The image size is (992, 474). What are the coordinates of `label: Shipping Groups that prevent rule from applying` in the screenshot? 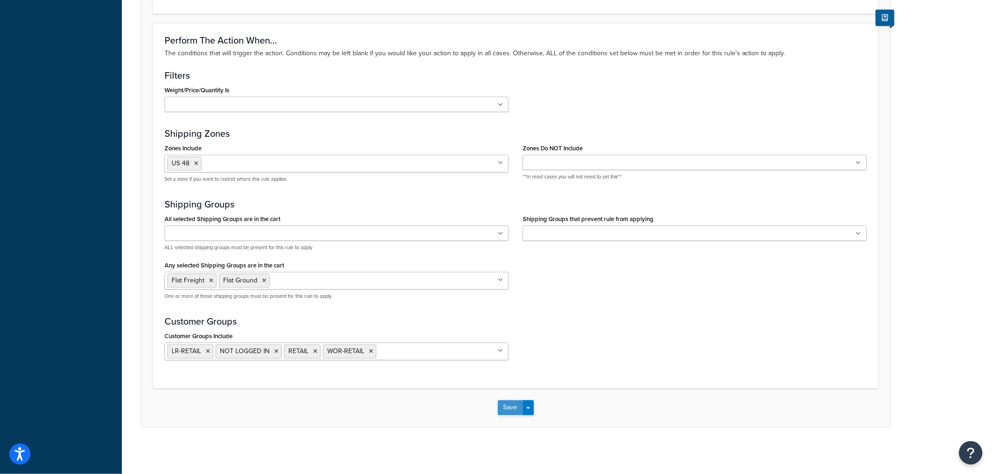 It's located at (588, 219).